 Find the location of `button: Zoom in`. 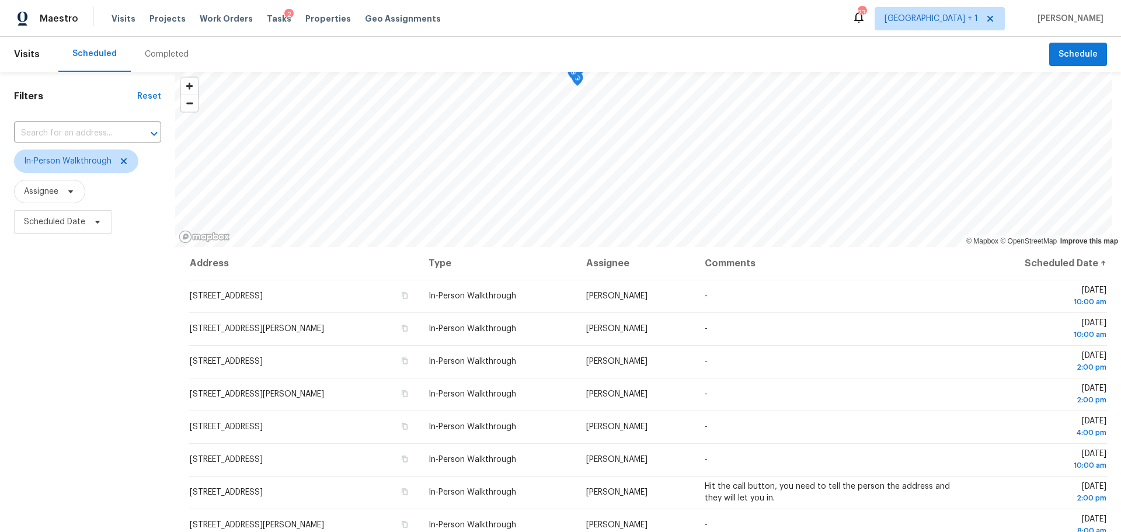

button: Zoom in is located at coordinates (189, 86).